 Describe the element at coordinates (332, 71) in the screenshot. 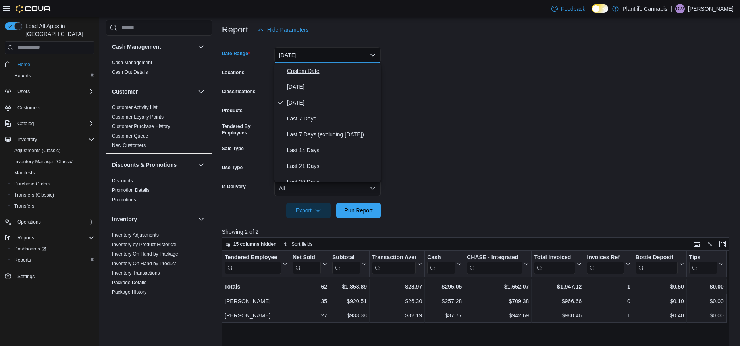

I see `span: Custom Date` at that location.